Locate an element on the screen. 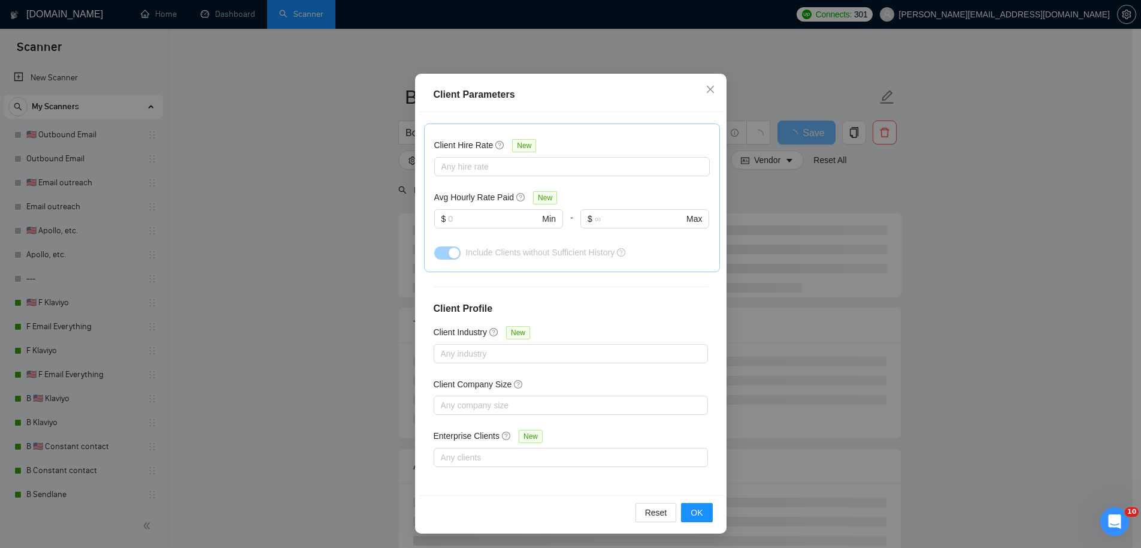 This screenshot has height=548, width=1141. span: close is located at coordinates (711, 89).